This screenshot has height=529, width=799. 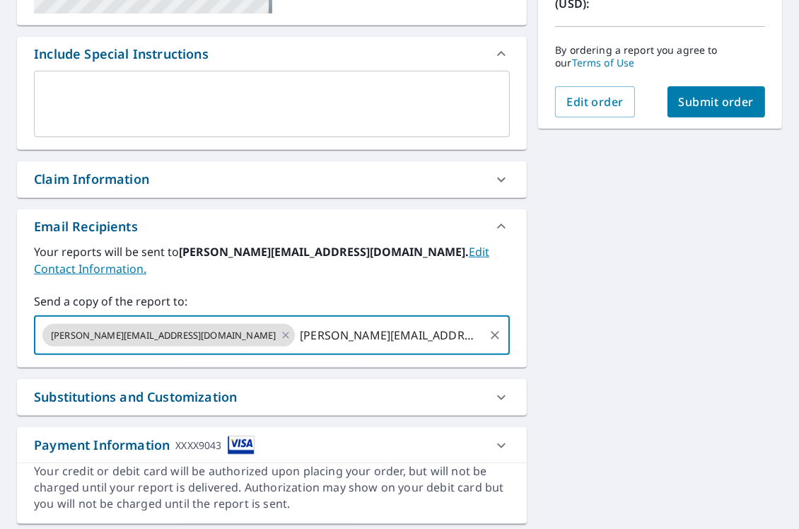 What do you see at coordinates (241, 445) in the screenshot?
I see `img: cardImage` at bounding box center [241, 445].